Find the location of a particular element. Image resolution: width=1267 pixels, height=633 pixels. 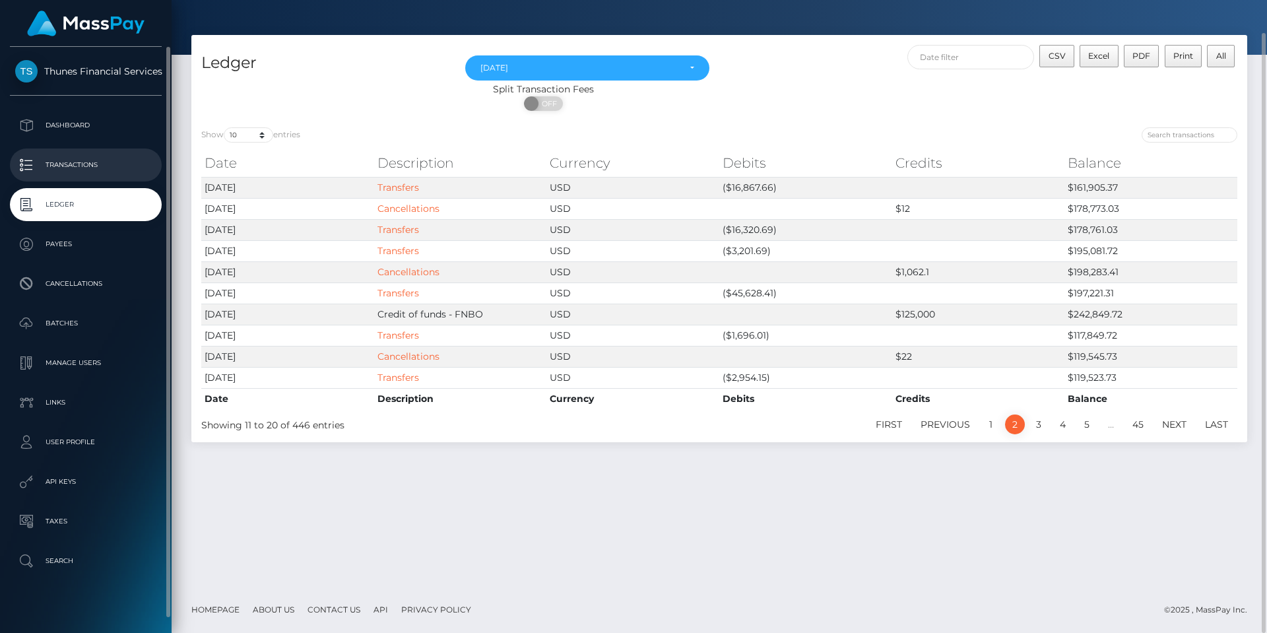

a: Manage Users is located at coordinates (86, 363).